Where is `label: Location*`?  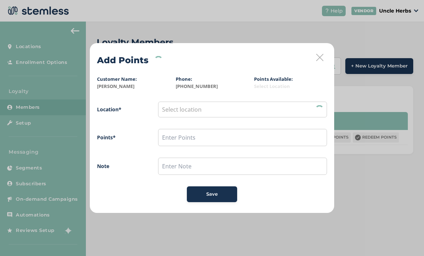
label: Location* is located at coordinates (121, 109).